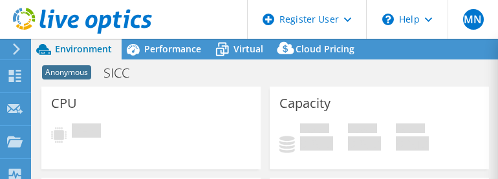  I want to click on h3: Capacity, so click(305, 104).